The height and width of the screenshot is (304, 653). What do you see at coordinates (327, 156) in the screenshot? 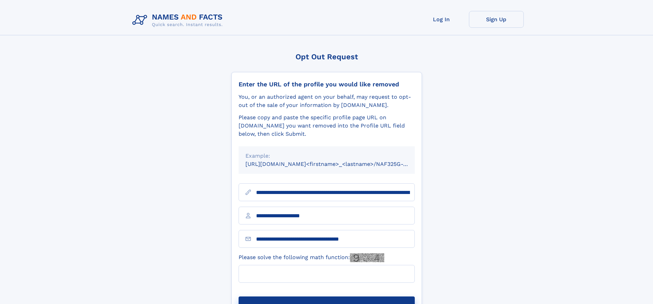
I see `div: Example:` at bounding box center [327, 156].